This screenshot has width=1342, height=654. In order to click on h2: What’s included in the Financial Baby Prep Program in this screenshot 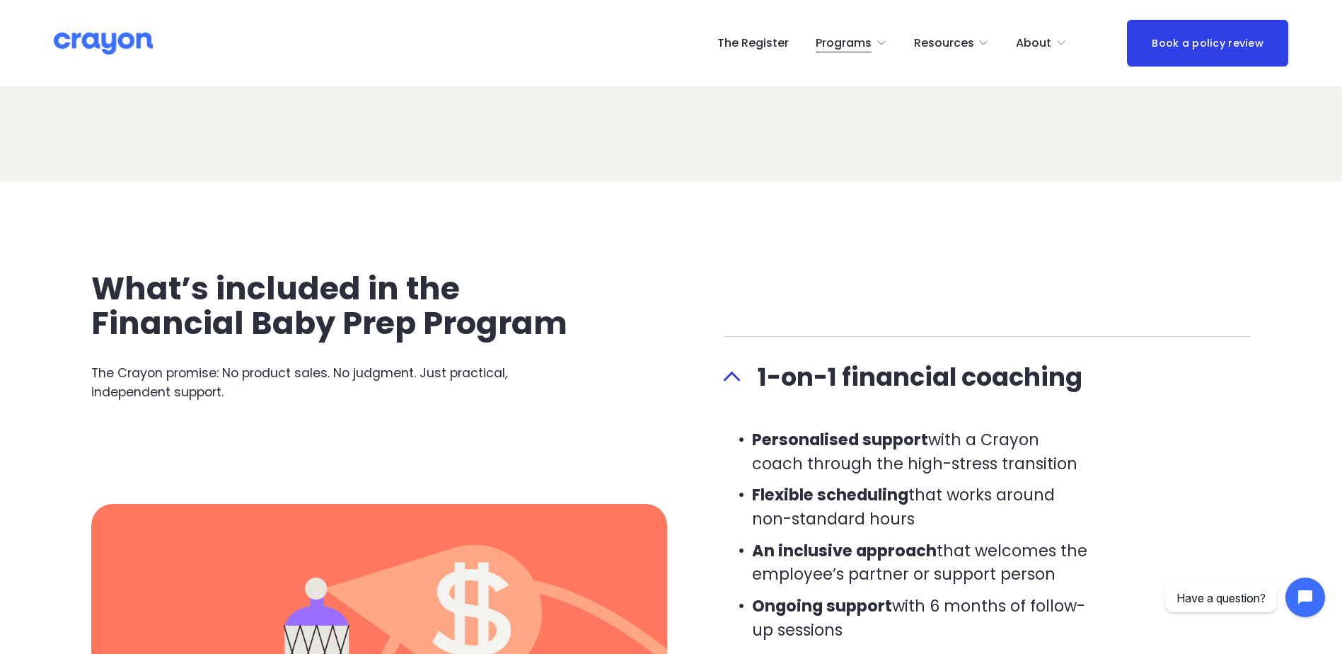, I will do `click(355, 306)`.